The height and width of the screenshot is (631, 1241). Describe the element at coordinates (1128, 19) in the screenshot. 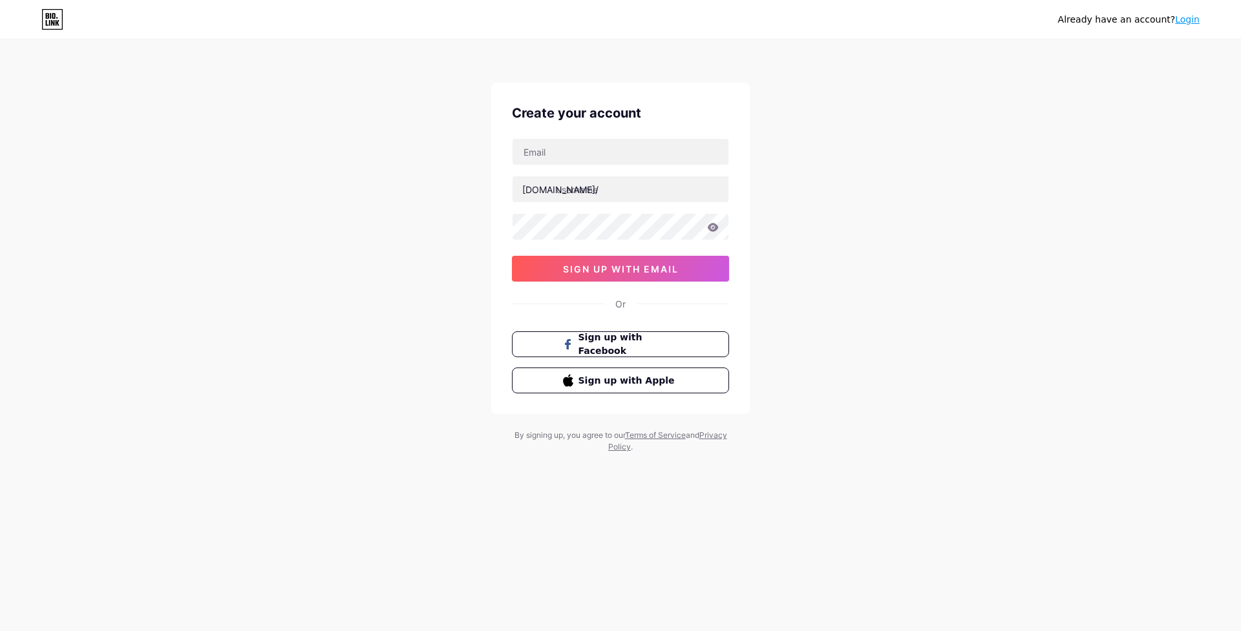

I see `div: Already have an account?` at that location.